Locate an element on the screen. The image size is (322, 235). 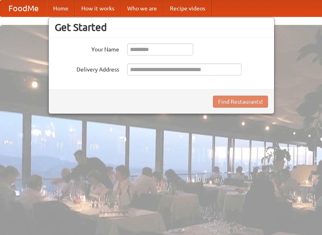
button: Find Restaurants! is located at coordinates (240, 102).